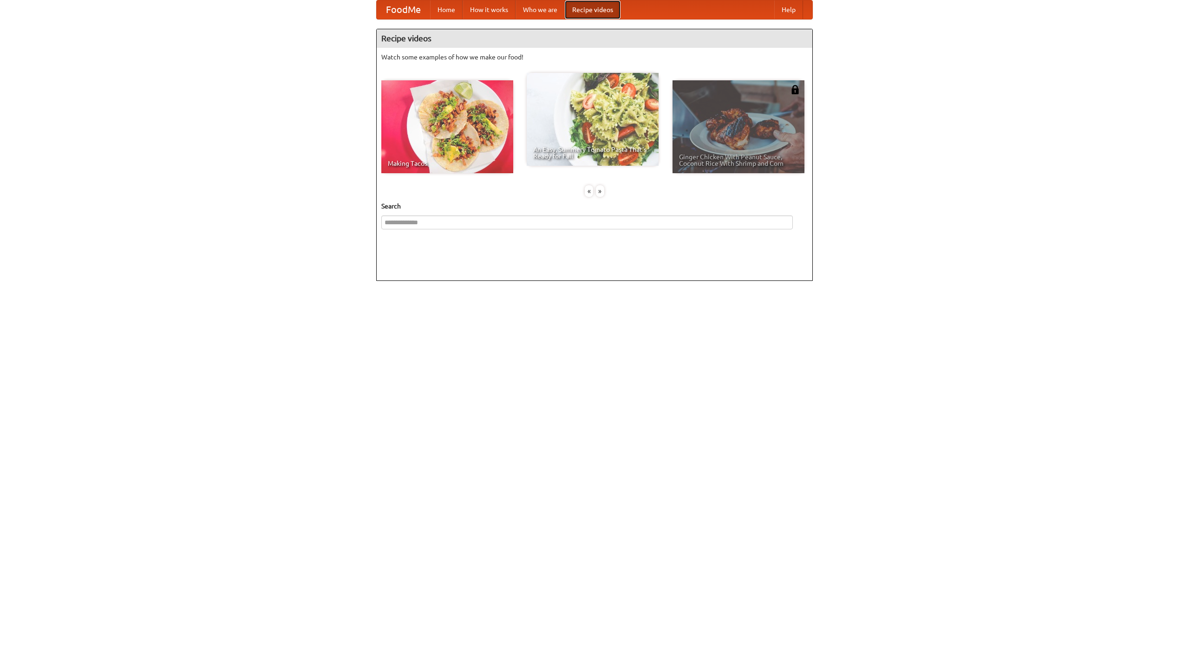 Image resolution: width=1189 pixels, height=657 pixels. Describe the element at coordinates (447, 127) in the screenshot. I see `a: Making Tacos` at that location.